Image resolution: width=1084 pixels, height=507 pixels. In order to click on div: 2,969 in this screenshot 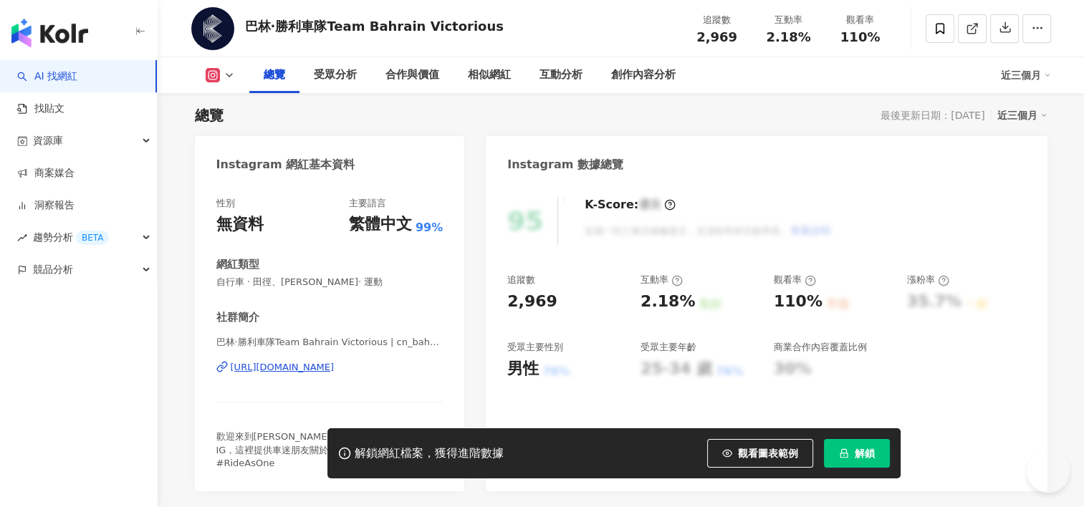, I will do `click(532, 302)`.